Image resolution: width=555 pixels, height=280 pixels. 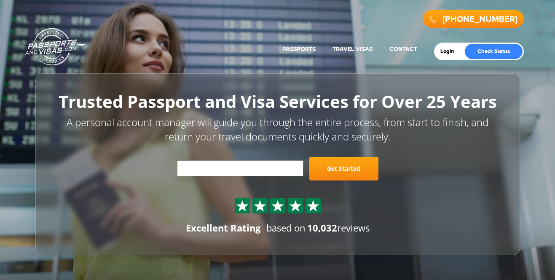 I want to click on span: reviews, so click(x=339, y=228).